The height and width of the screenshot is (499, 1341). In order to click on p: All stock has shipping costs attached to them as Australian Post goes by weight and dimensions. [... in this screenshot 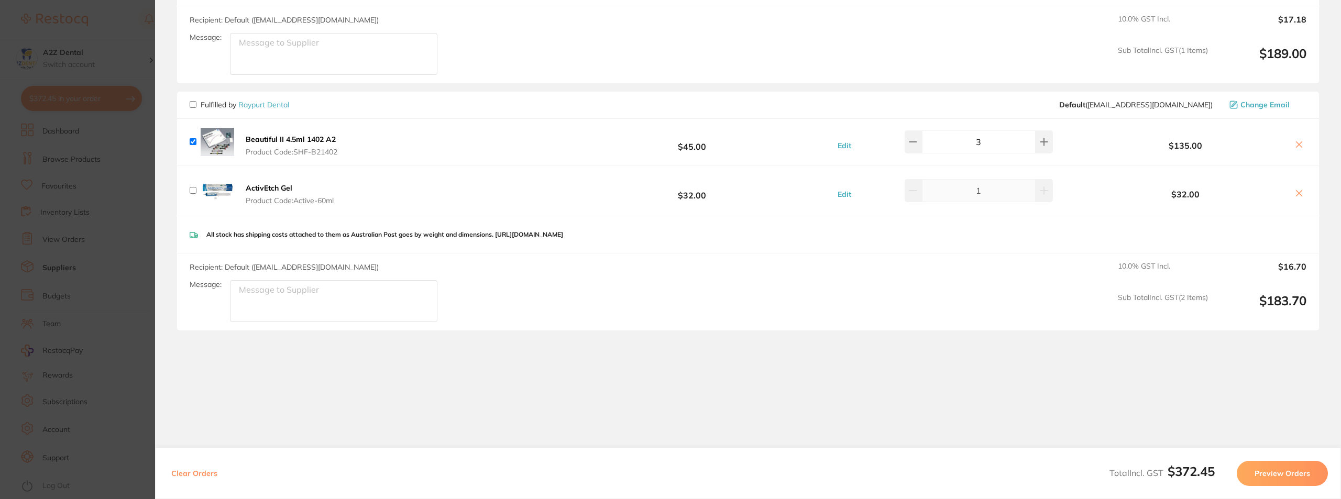, I will do `click(384, 235)`.